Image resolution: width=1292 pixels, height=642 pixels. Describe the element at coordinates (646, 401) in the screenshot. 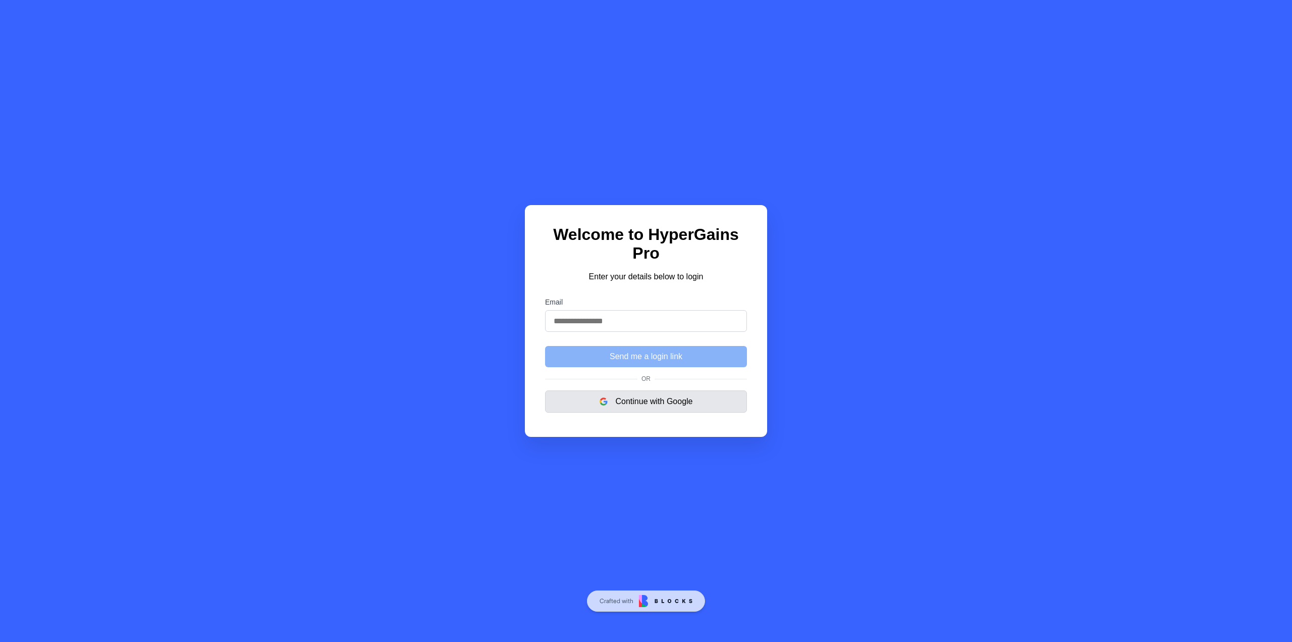

I see `button: Continue with Google` at that location.